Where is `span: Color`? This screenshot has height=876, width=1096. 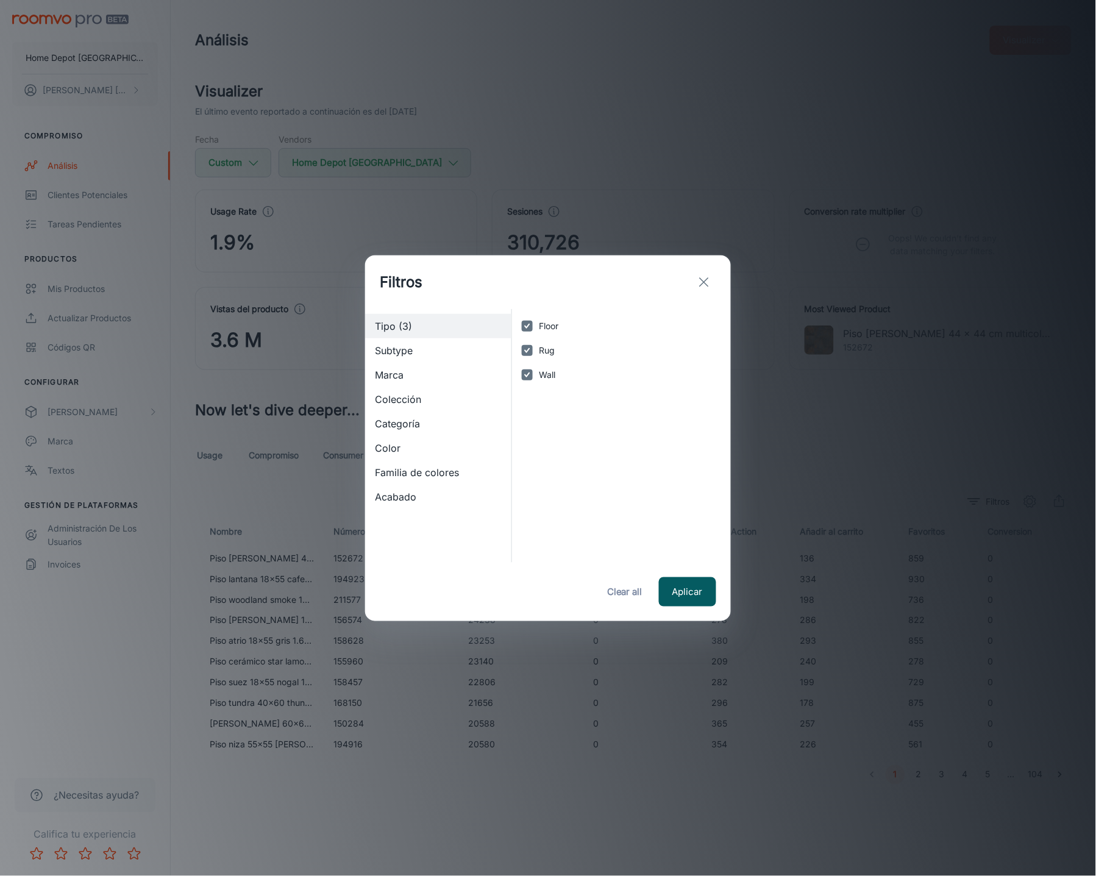 span: Color is located at coordinates (438, 448).